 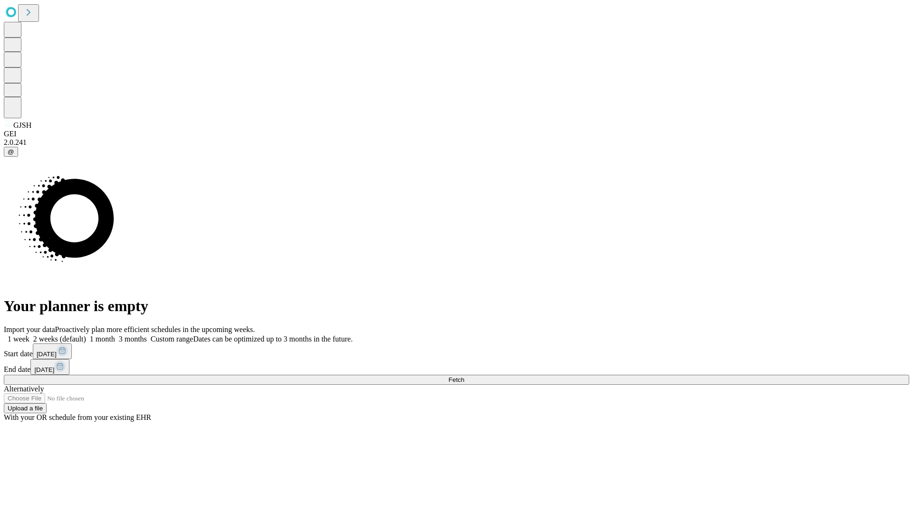 I want to click on span: Alternatively, so click(x=24, y=389).